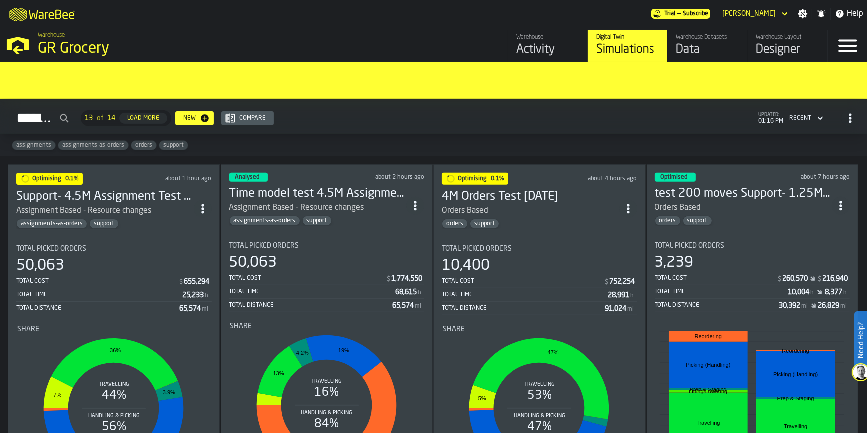 Image resolution: width=867 pixels, height=433 pixels. What do you see at coordinates (247, 177) in the screenshot?
I see `span: Analysed` at bounding box center [247, 177].